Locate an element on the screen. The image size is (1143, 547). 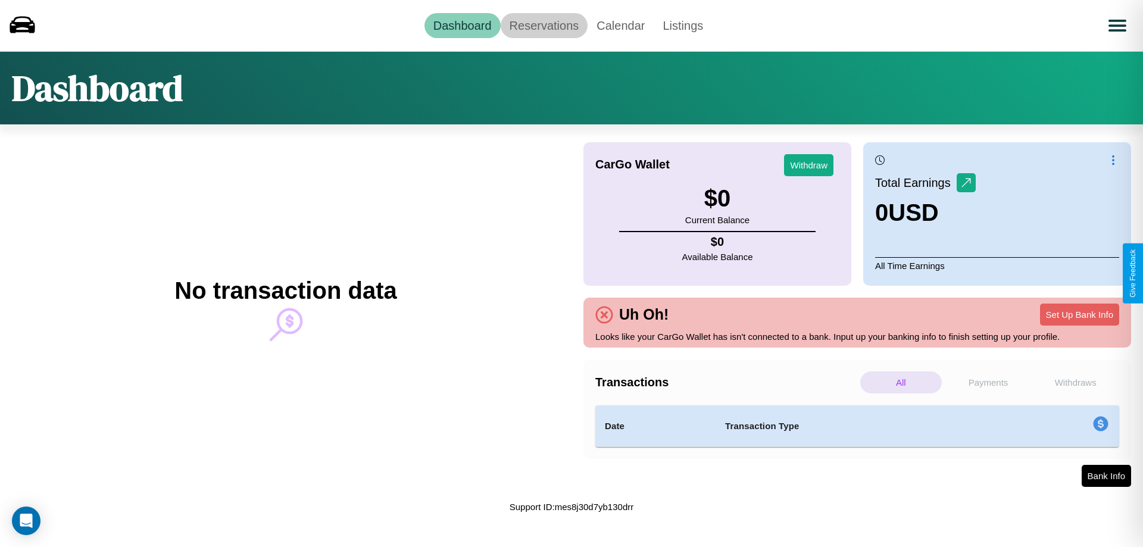
p: Support ID: mes8j30d7yb130drr is located at coordinates (571, 506).